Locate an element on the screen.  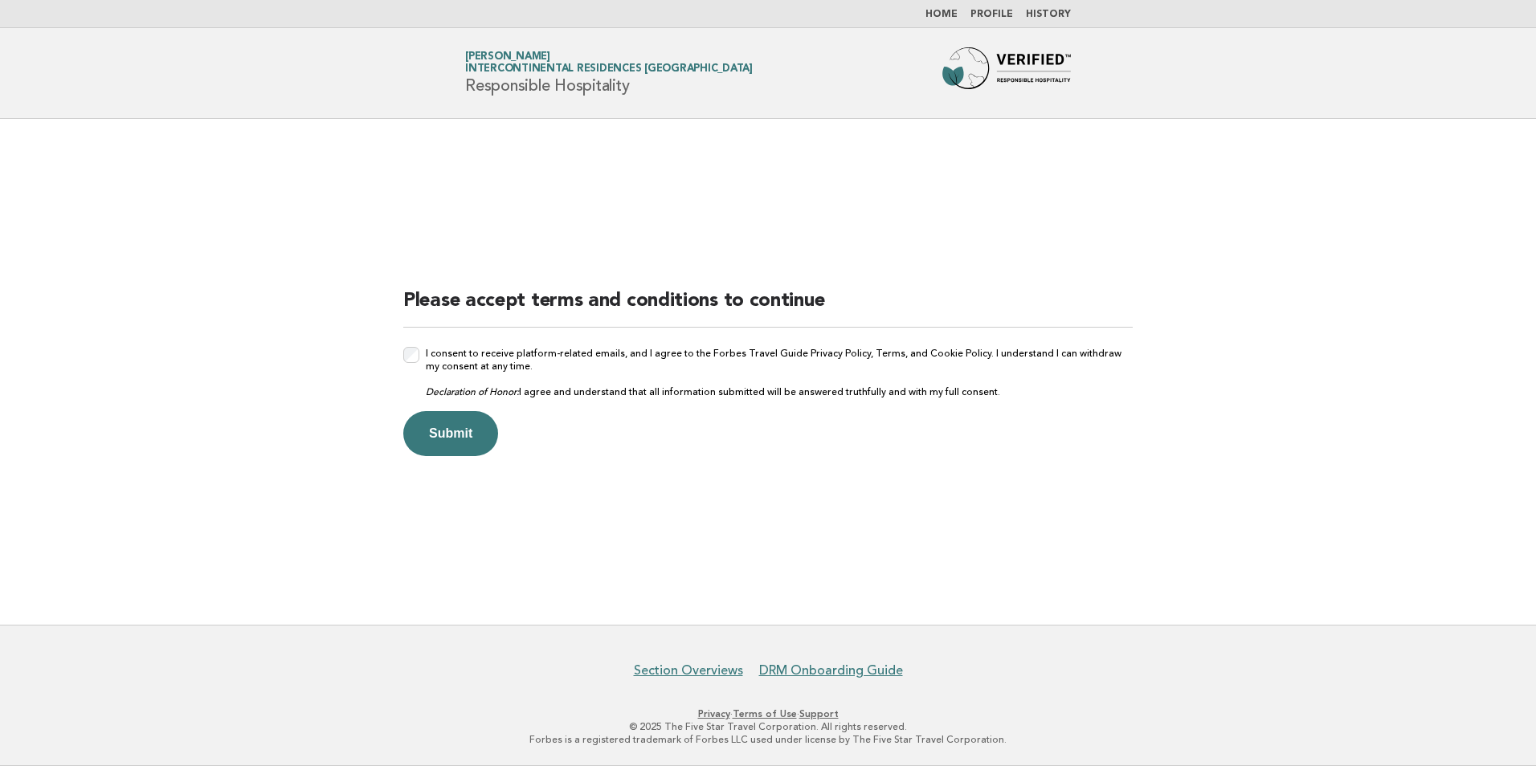
a: Home is located at coordinates (941, 14).